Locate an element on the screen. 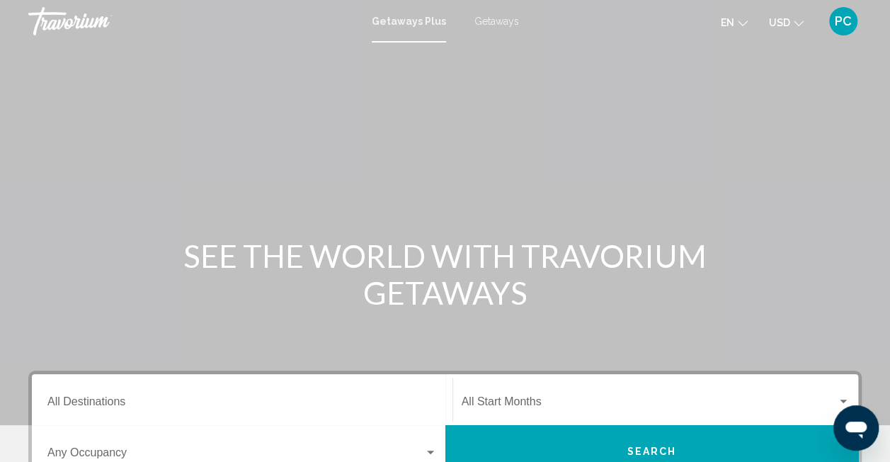 The width and height of the screenshot is (890, 462). span: Getaways is located at coordinates (497, 21).